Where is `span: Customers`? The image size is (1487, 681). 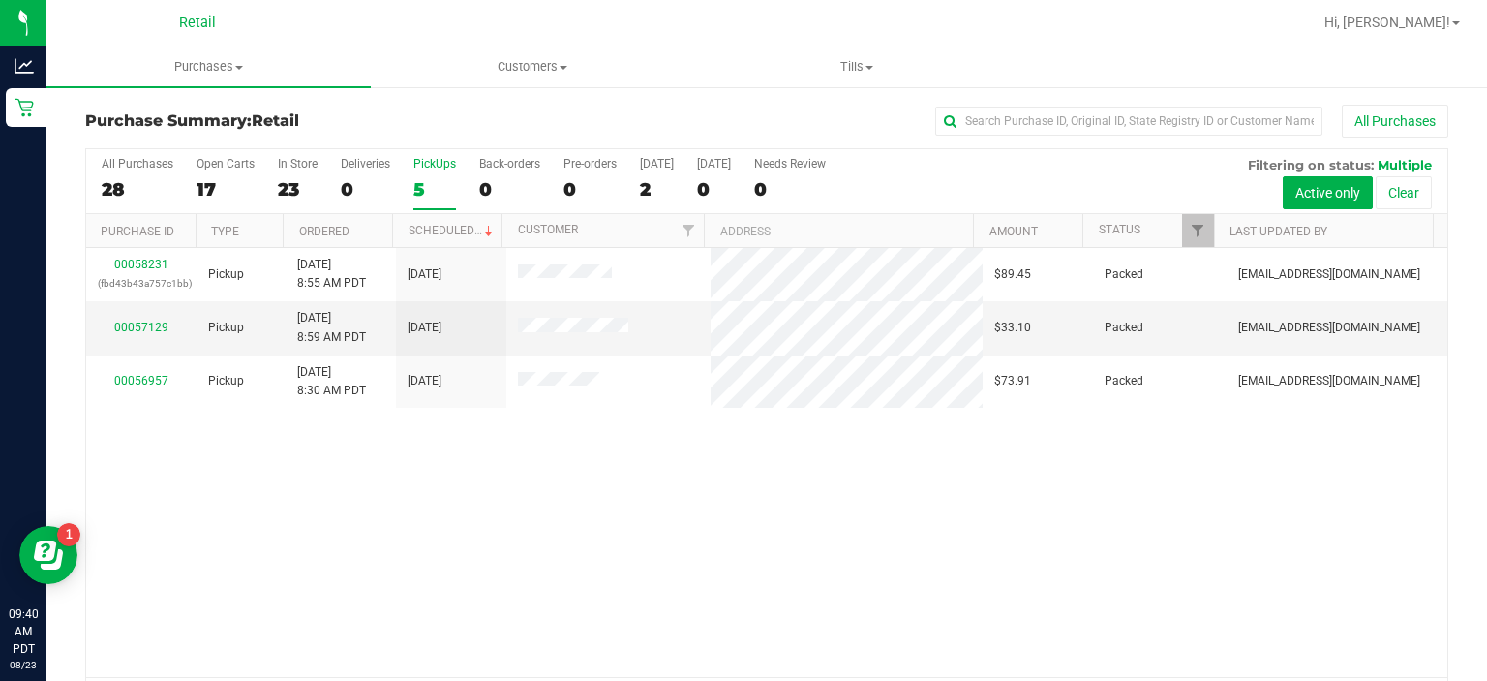
span: Customers is located at coordinates (532, 67).